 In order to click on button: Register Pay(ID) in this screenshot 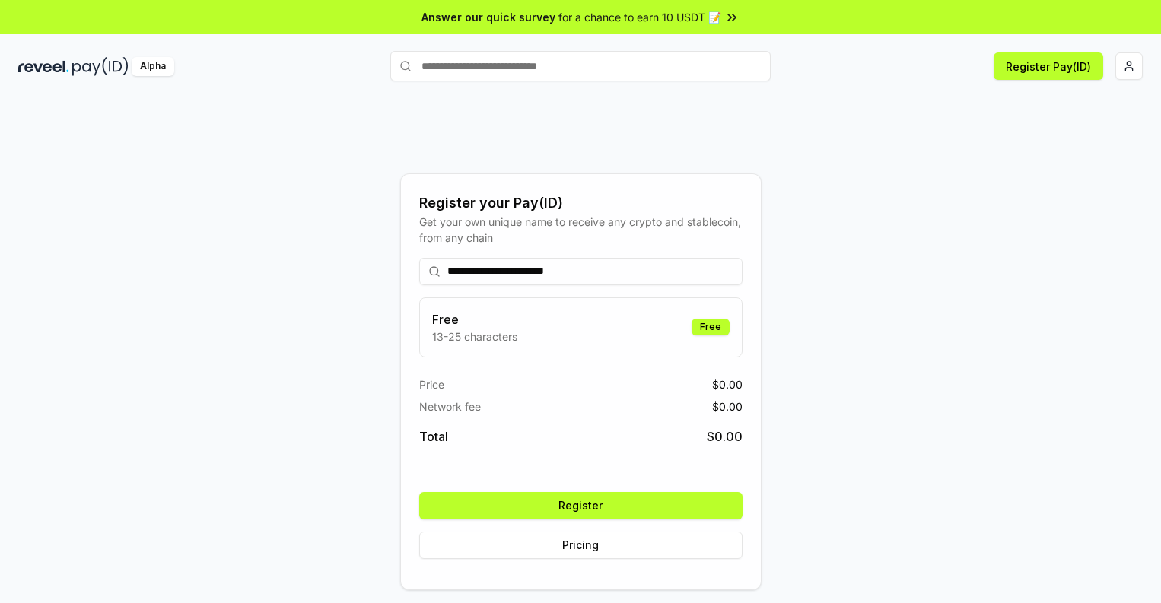, I will do `click(1048, 66)`.